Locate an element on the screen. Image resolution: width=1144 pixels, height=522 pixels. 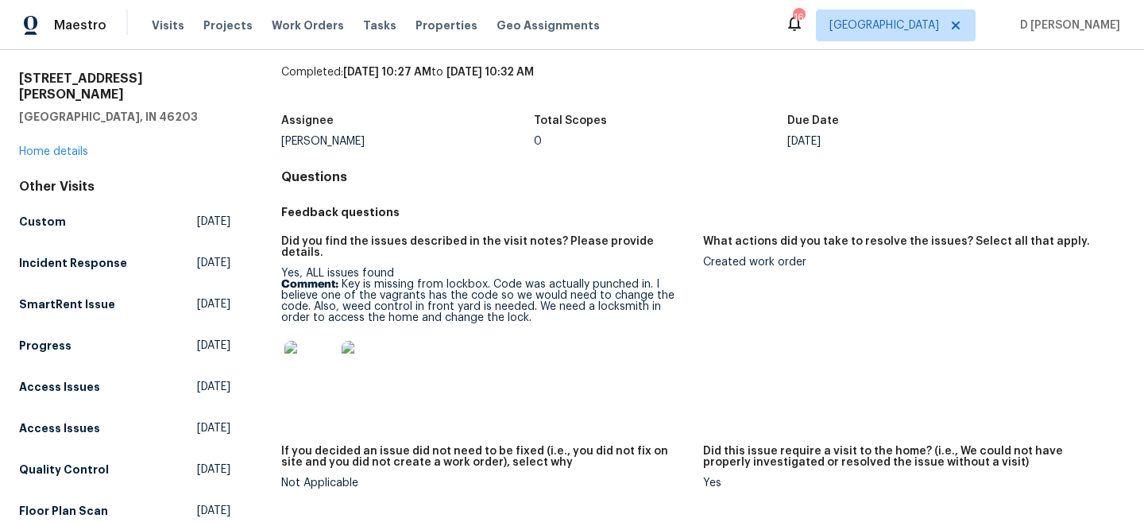
h5: Due Date is located at coordinates (813, 121).